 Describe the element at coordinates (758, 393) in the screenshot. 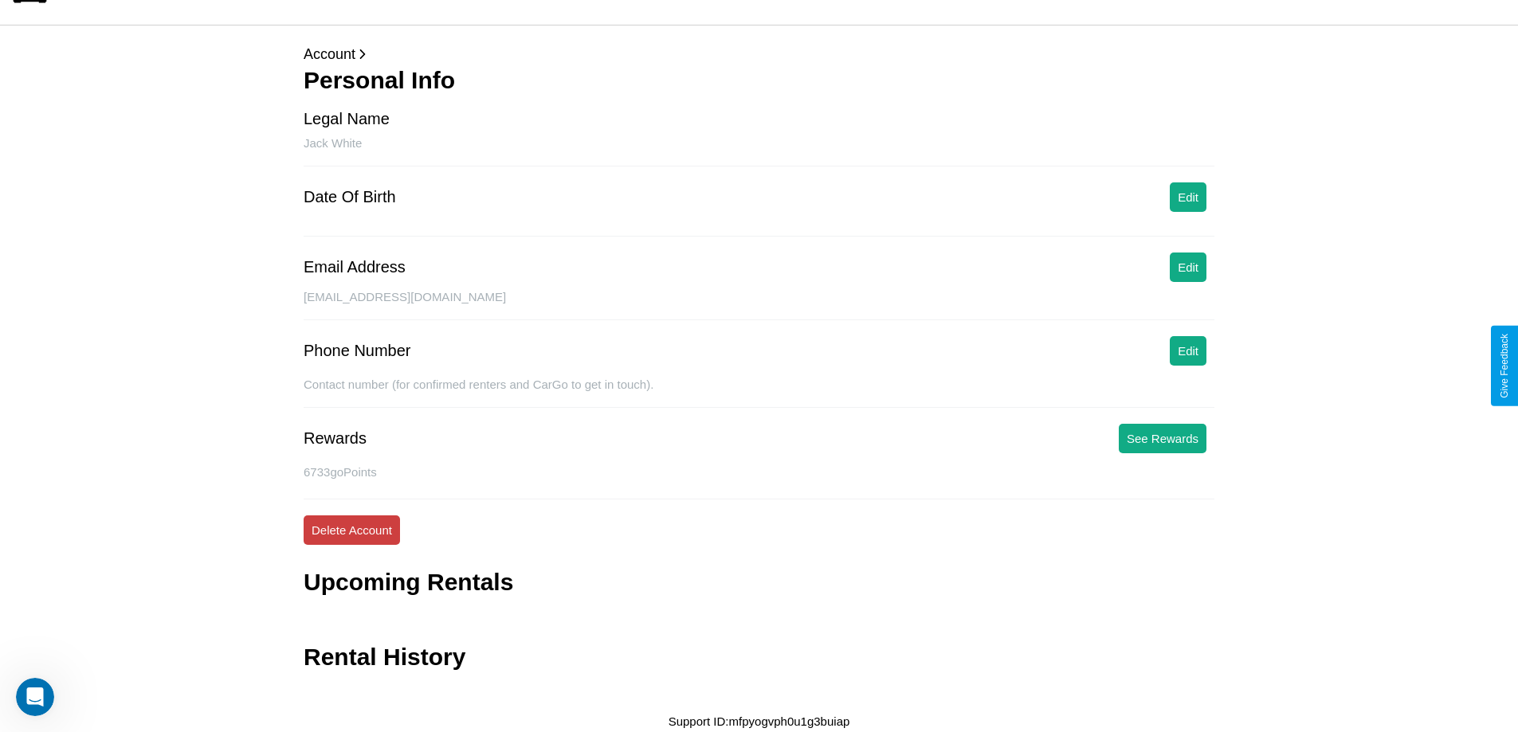

I see `div: Contact number (for confirmed renters and CarGo to get in touch).` at that location.